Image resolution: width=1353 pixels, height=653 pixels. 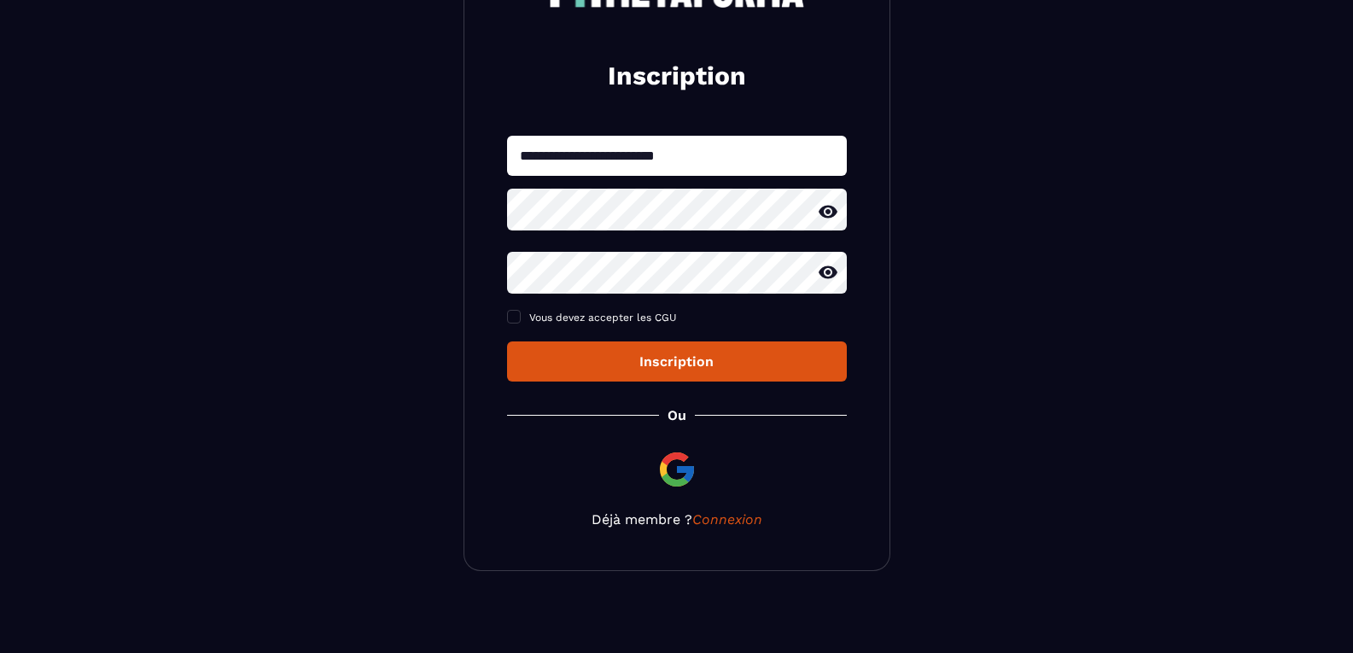 What do you see at coordinates (677, 76) in the screenshot?
I see `h2: Inscription` at bounding box center [677, 76].